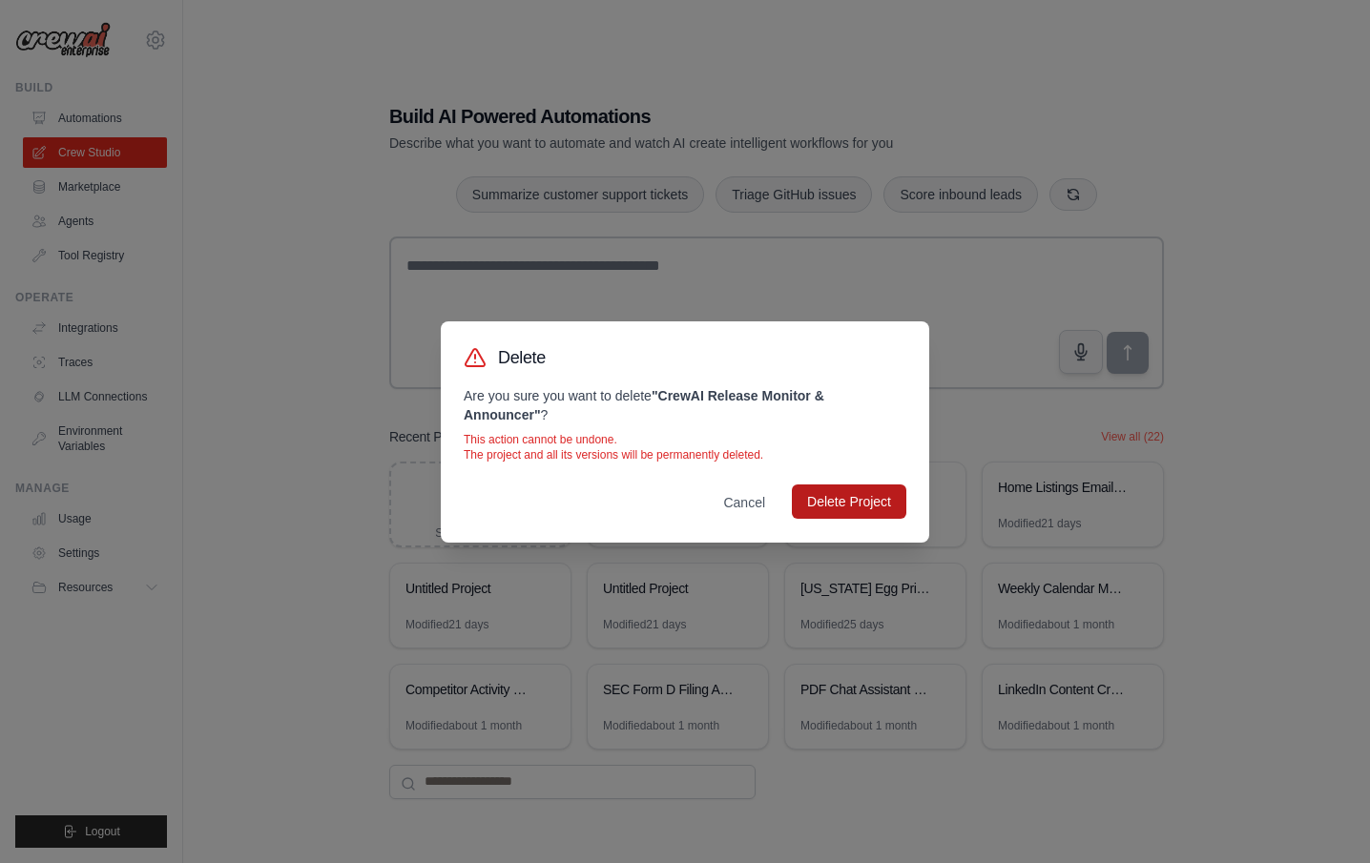  I want to click on strong: " CrewAI Release Monitor & Announcer ", so click(644, 405).